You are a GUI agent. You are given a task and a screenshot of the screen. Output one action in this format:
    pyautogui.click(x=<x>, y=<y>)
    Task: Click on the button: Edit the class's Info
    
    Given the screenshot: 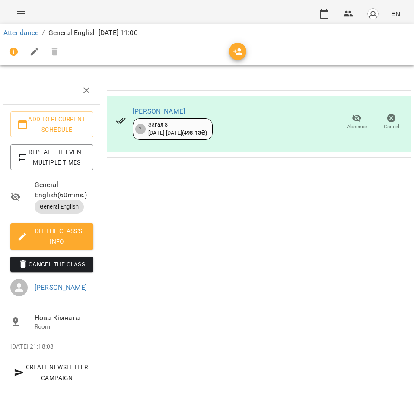 What is the action you would take?
    pyautogui.click(x=52, y=236)
    